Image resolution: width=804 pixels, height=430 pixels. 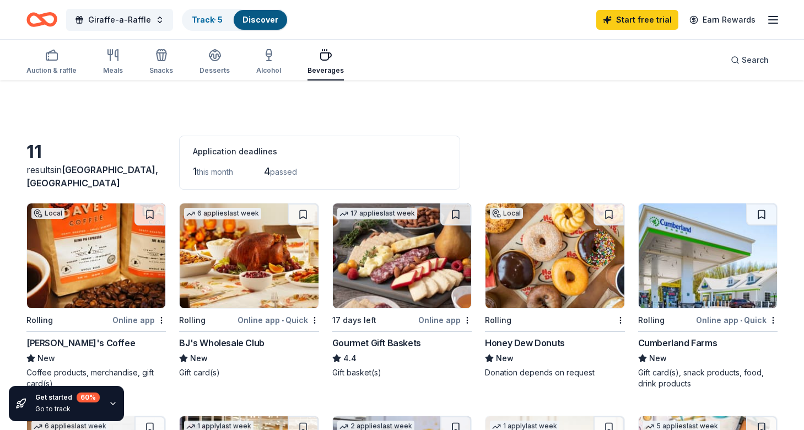 What do you see at coordinates (120, 20) in the screenshot?
I see `span: Giraffe-a-Raffle` at bounding box center [120, 20].